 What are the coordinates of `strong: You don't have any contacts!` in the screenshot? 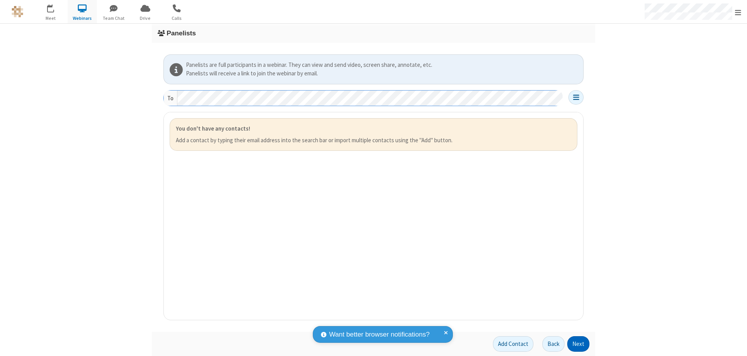 It's located at (213, 128).